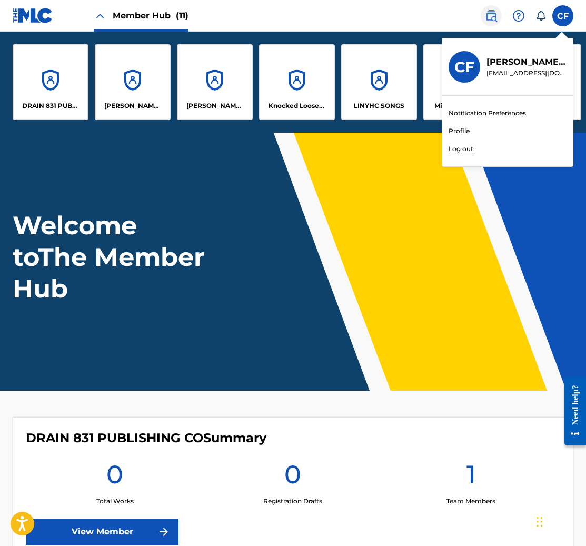 This screenshot has height=546, width=586. What do you see at coordinates (461, 106) in the screenshot?
I see `p: Midrift Is A Band` at bounding box center [461, 106].